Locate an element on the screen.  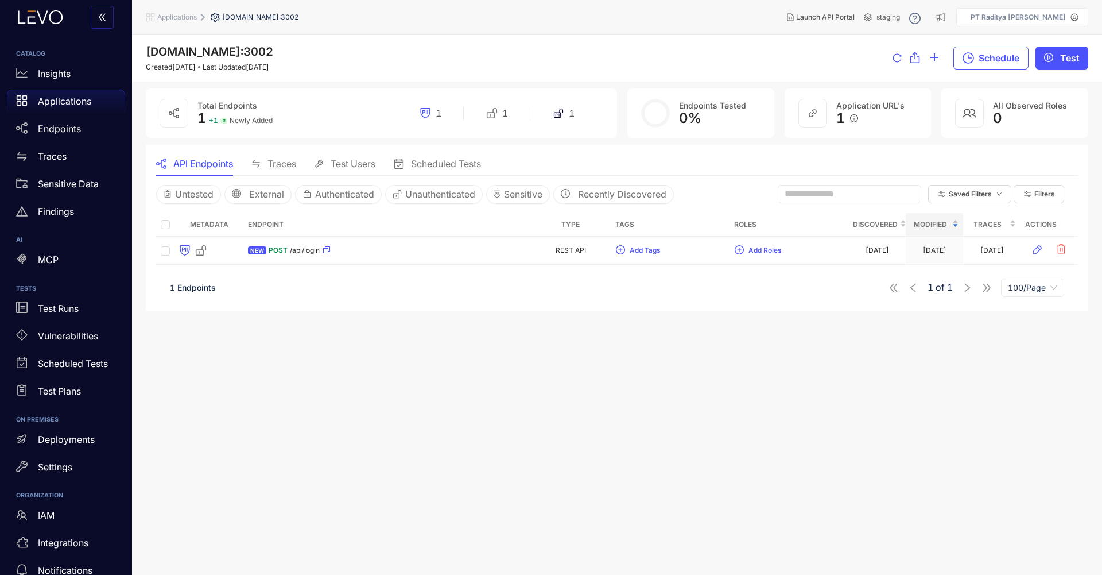
a: Deployments is located at coordinates (66, 441).